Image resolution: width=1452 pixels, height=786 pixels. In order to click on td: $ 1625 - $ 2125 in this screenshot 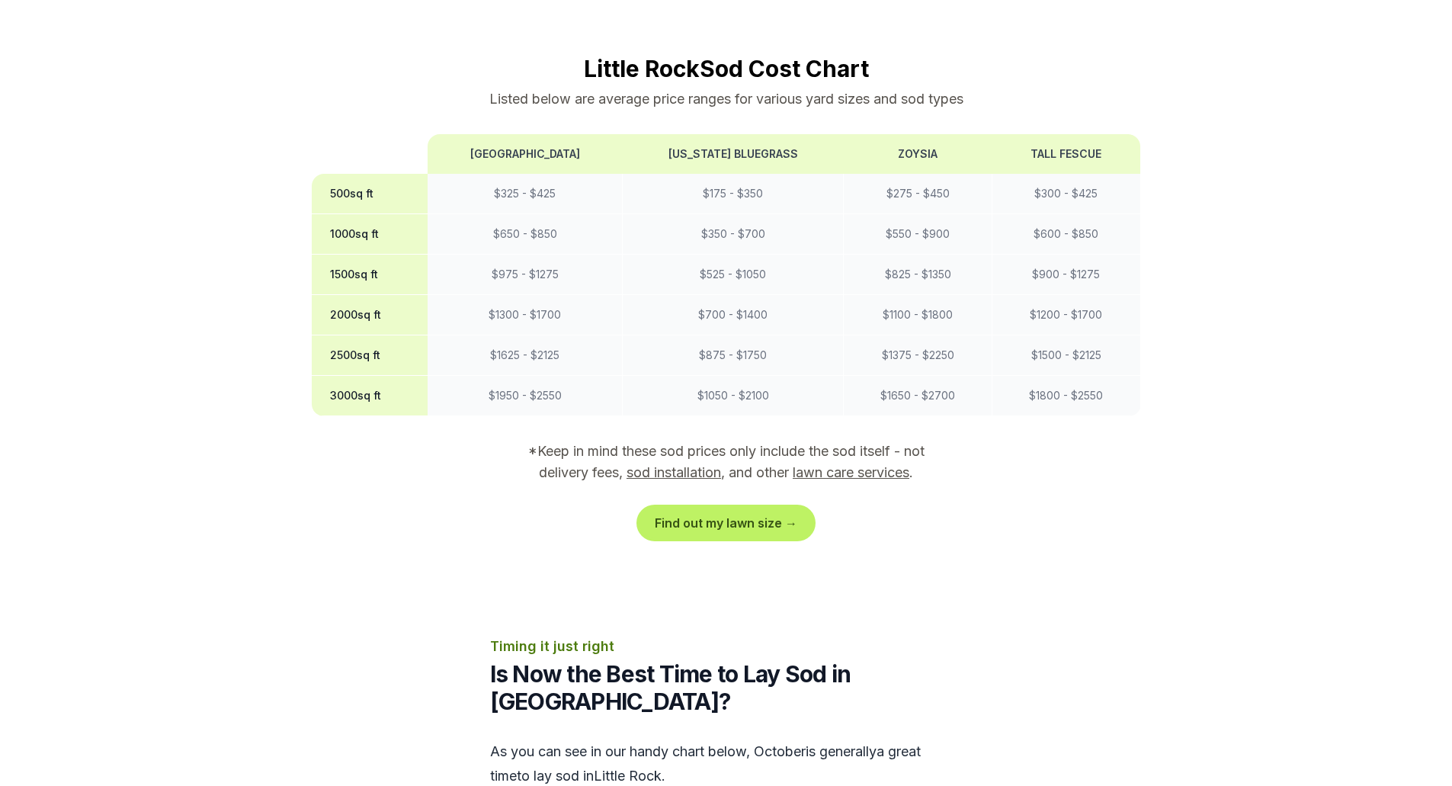, I will do `click(525, 355)`.